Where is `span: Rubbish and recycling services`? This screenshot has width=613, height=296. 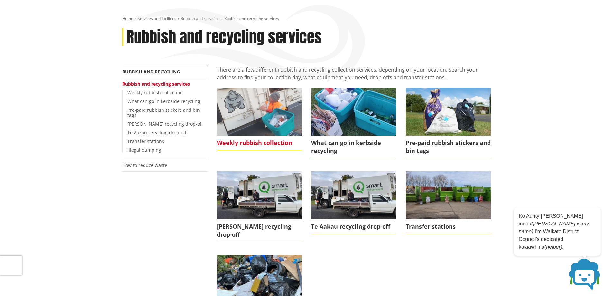 span: Rubbish and recycling services is located at coordinates (252, 18).